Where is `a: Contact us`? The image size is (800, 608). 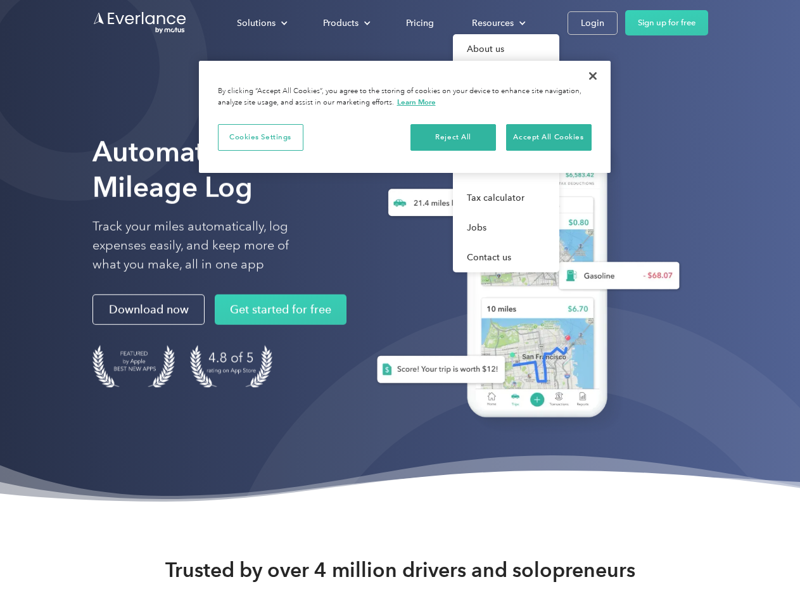 a: Contact us is located at coordinates (506, 257).